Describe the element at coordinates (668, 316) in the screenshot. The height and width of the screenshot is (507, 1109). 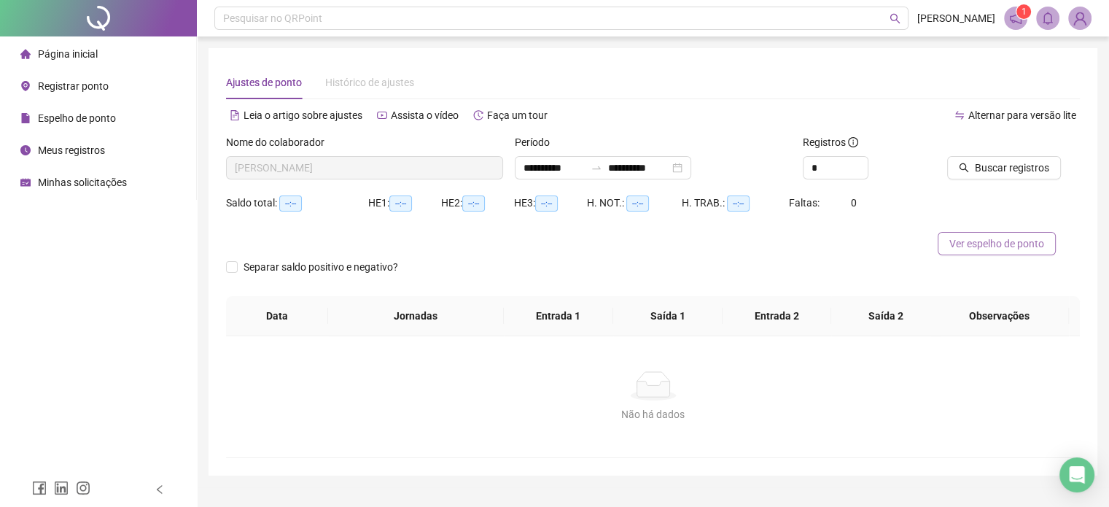
I see `th: Saída 1` at that location.